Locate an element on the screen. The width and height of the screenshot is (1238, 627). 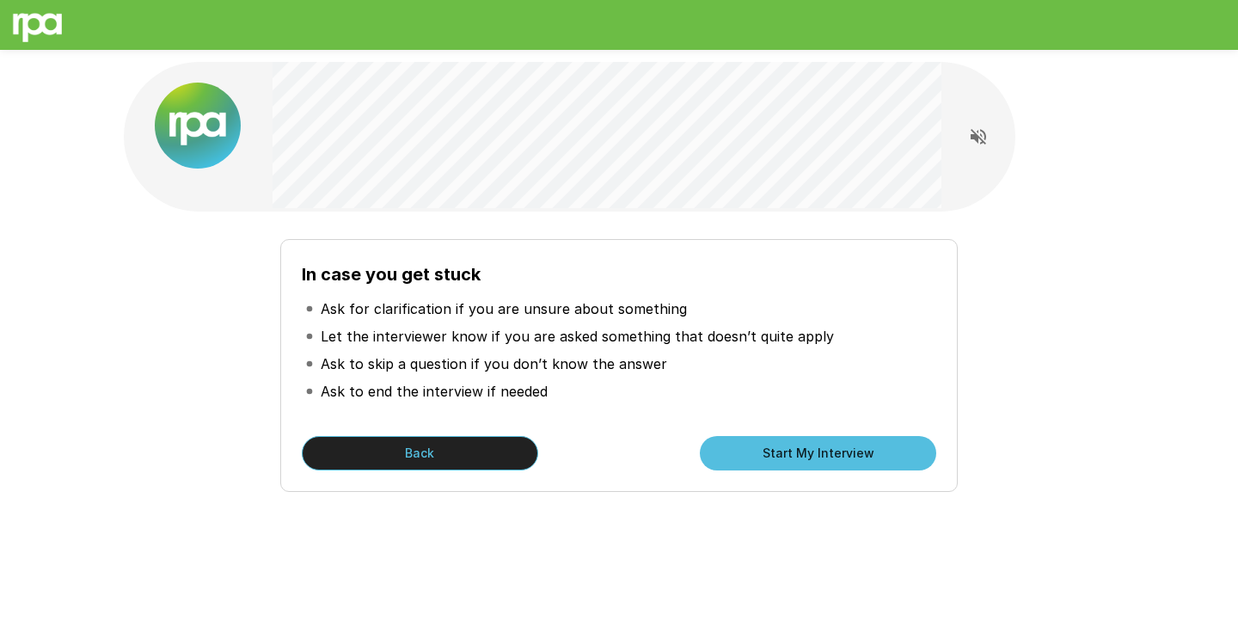
button: Back is located at coordinates (420, 453).